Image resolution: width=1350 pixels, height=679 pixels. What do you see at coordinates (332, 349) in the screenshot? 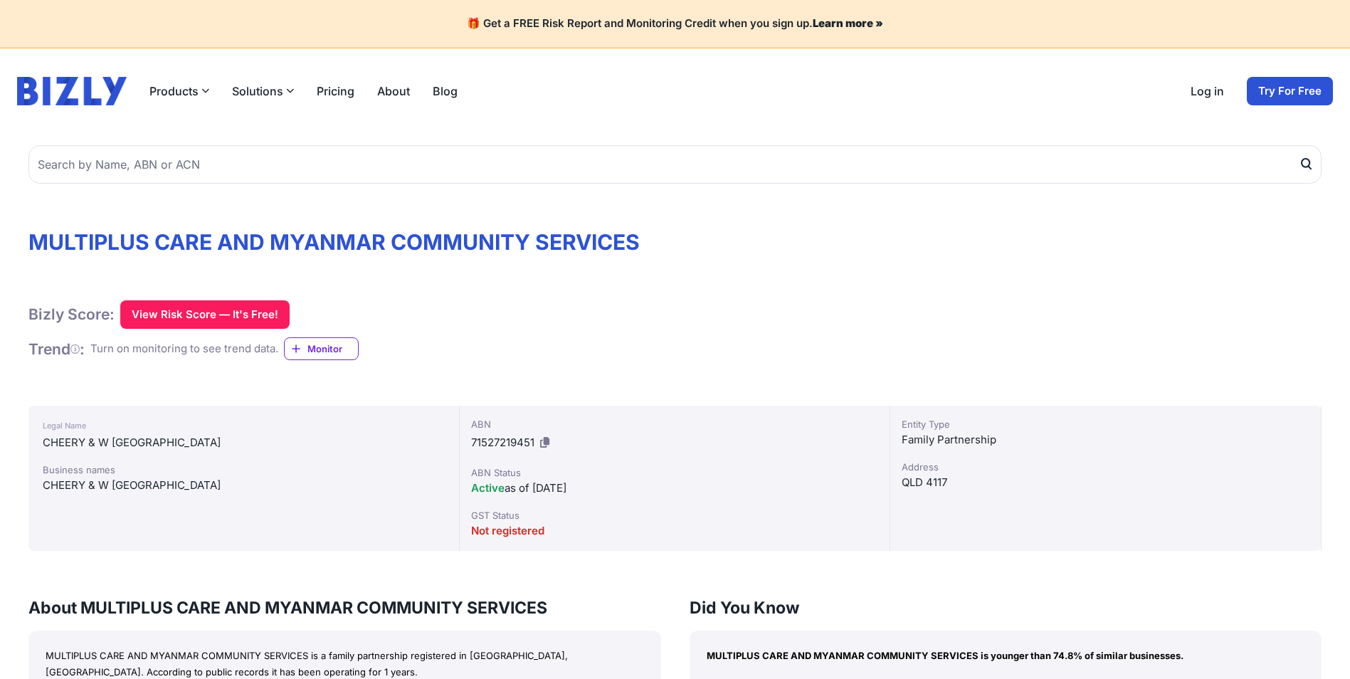
I see `span: Monitor` at bounding box center [332, 349].